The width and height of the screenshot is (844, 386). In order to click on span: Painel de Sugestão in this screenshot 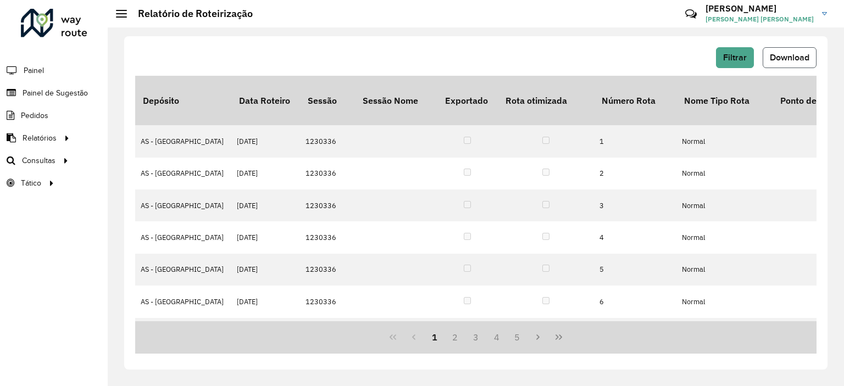, I will do `click(55, 93)`.